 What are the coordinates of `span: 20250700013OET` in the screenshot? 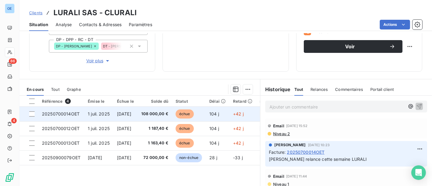 It's located at (61, 143).